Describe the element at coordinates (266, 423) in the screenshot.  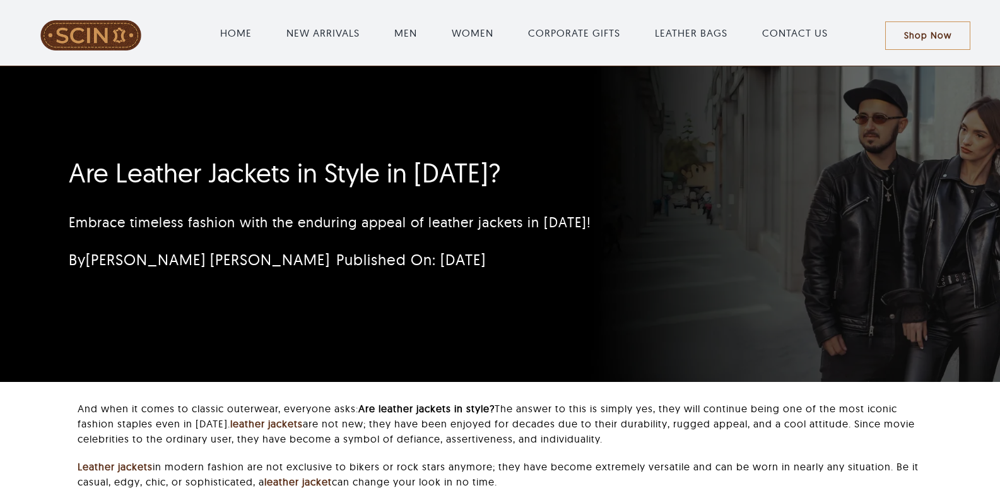
I see `b: leather jackets` at that location.